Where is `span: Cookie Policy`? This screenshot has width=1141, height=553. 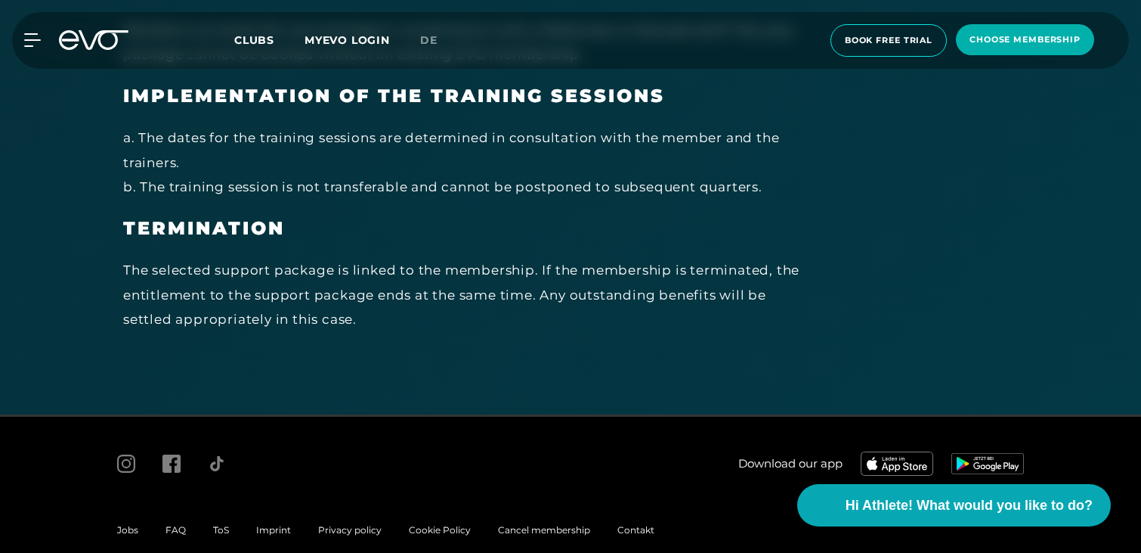
span: Cookie Policy is located at coordinates (440, 529).